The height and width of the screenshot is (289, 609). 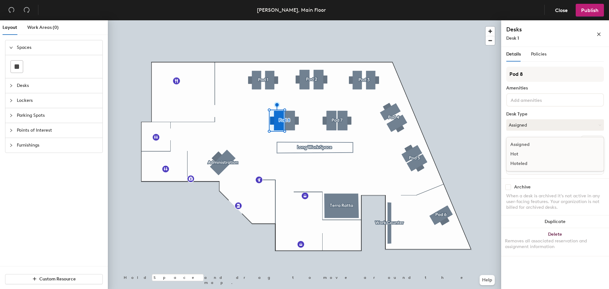 What do you see at coordinates (541, 30) in the screenshot?
I see `h4: Desks` at bounding box center [541, 30].